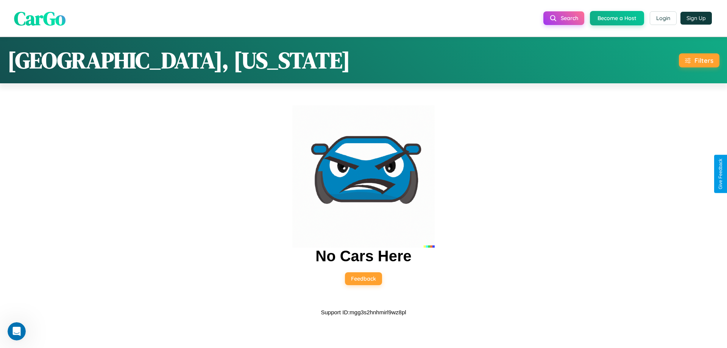 This screenshot has height=348, width=727. I want to click on div: Filters, so click(704, 60).